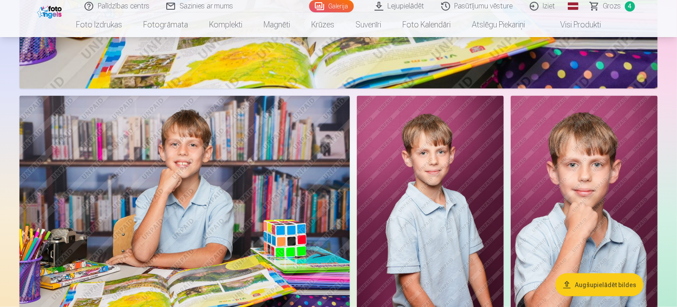 This screenshot has width=677, height=307. What do you see at coordinates (165, 25) in the screenshot?
I see `a: Fotogrāmata` at bounding box center [165, 25].